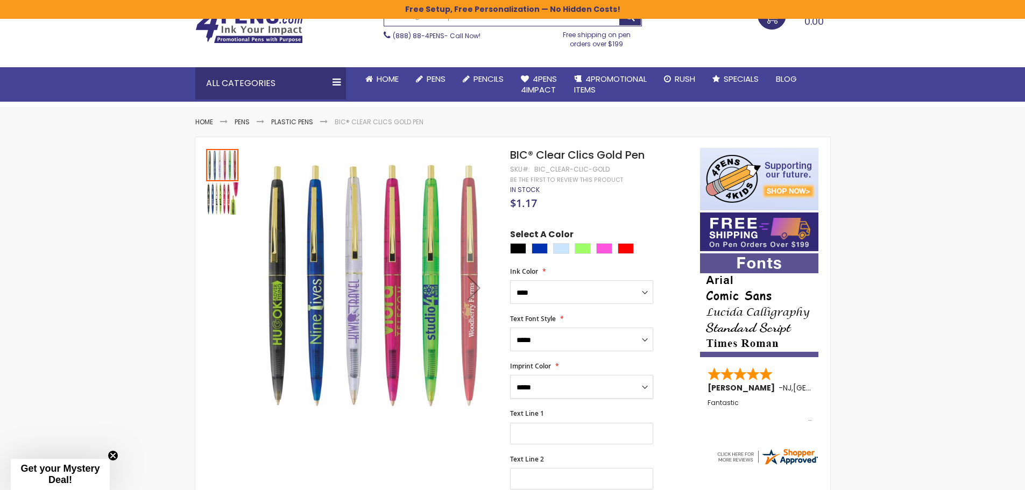 This screenshot has width=1025, height=490. Describe the element at coordinates (786, 79) in the screenshot. I see `a: Blog` at that location.